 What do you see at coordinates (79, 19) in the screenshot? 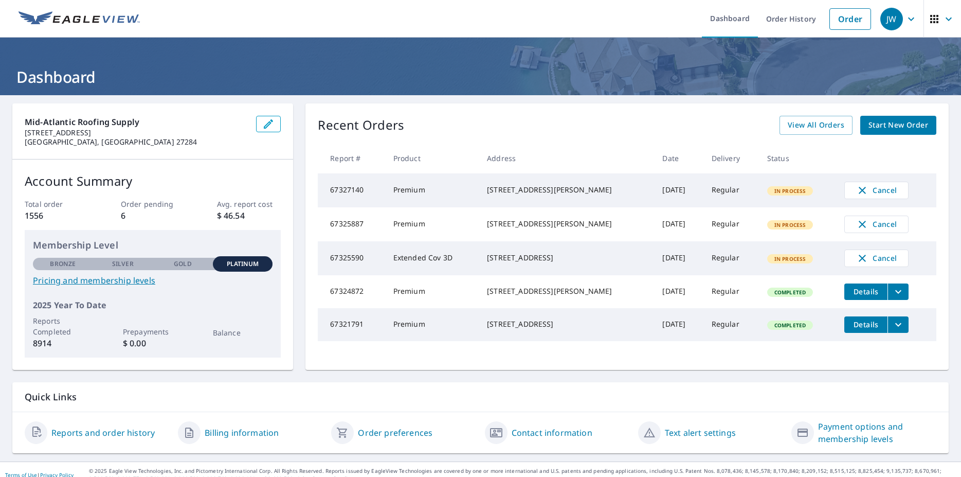
I see `img: EV Logo` at bounding box center [79, 19].